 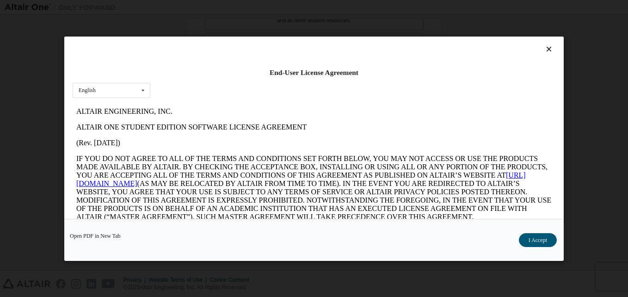 I want to click on button: I Accept, so click(x=537, y=239).